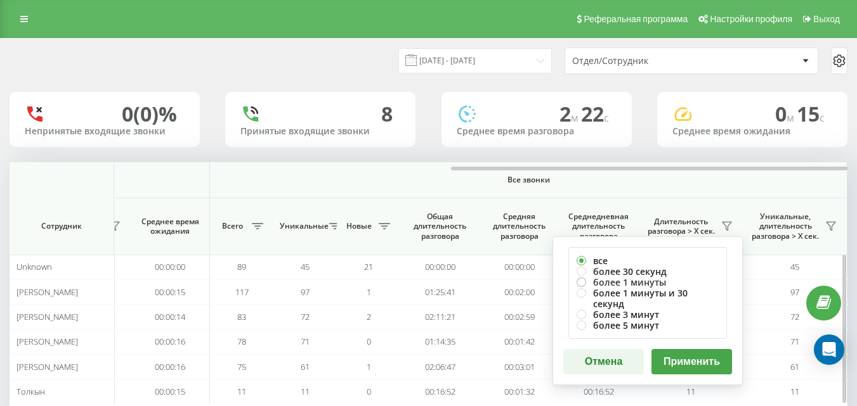  I want to click on div: 8, so click(387, 114).